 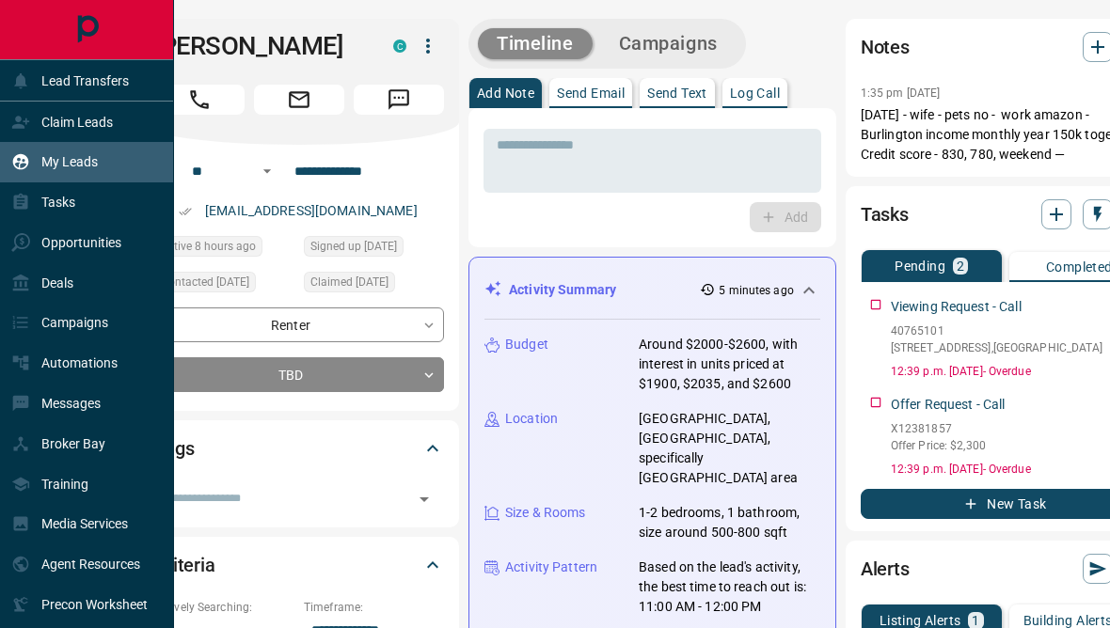 I want to click on p: Viewing Request - Call, so click(x=955, y=307).